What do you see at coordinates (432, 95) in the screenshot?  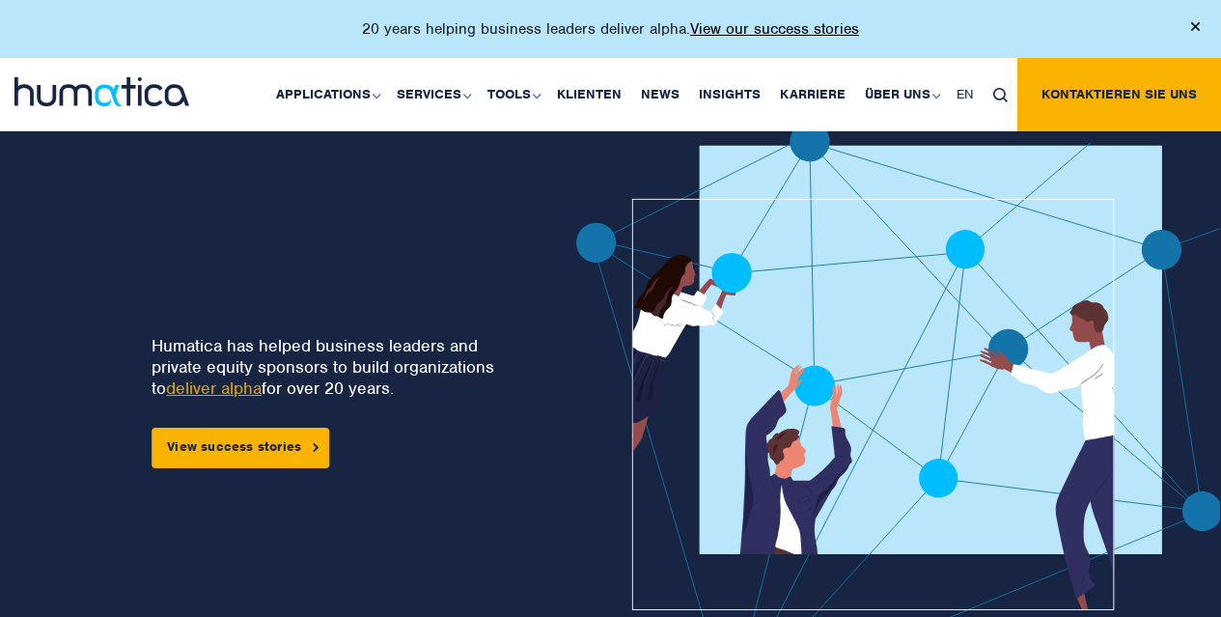 I see `a: Services` at bounding box center [432, 95].